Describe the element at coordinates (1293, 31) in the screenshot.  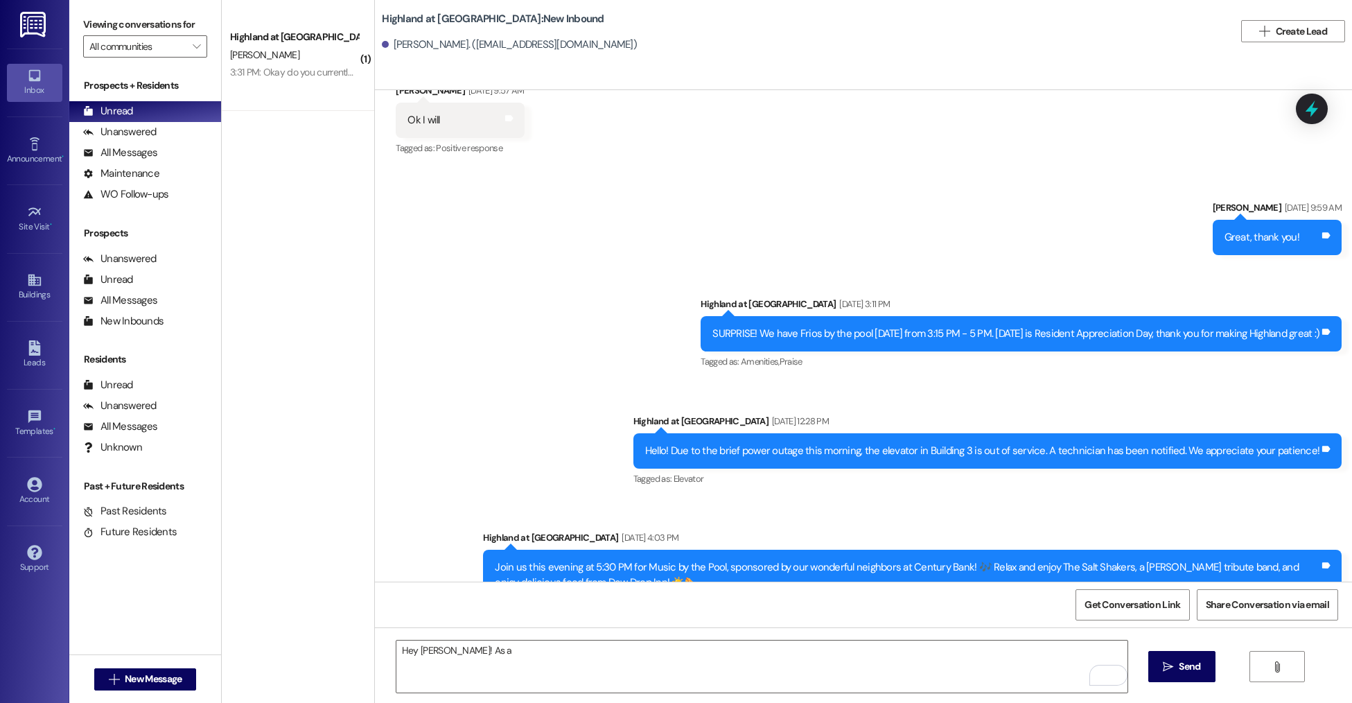
I see `button: Create Lead` at that location.